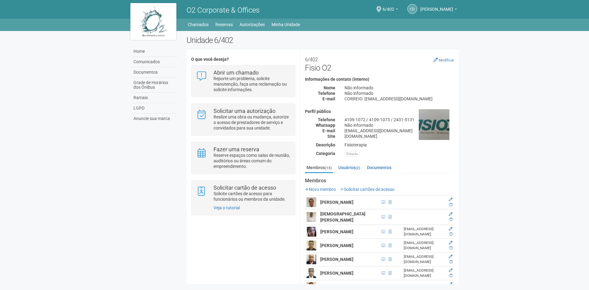  I want to click on a: Reservas, so click(224, 25).